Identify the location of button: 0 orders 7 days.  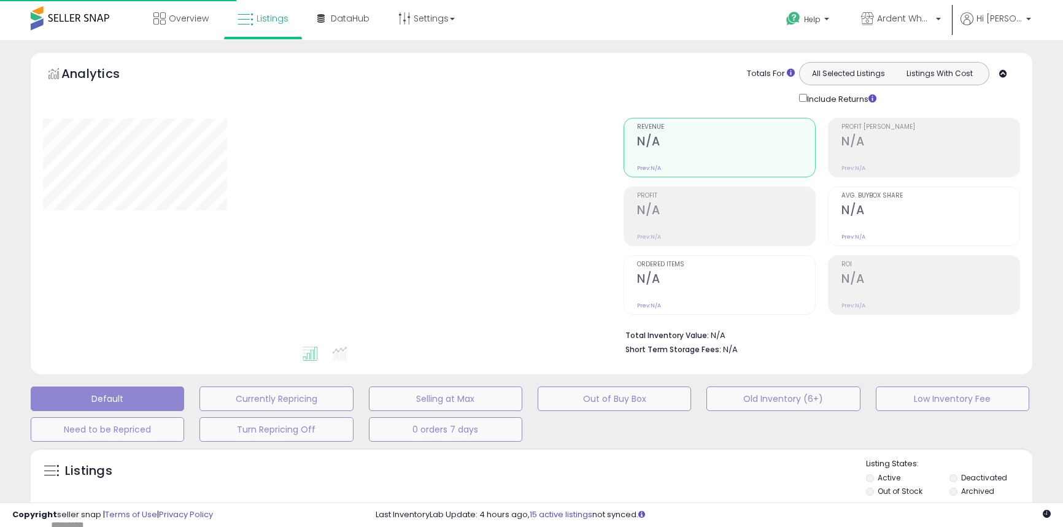
(446, 430).